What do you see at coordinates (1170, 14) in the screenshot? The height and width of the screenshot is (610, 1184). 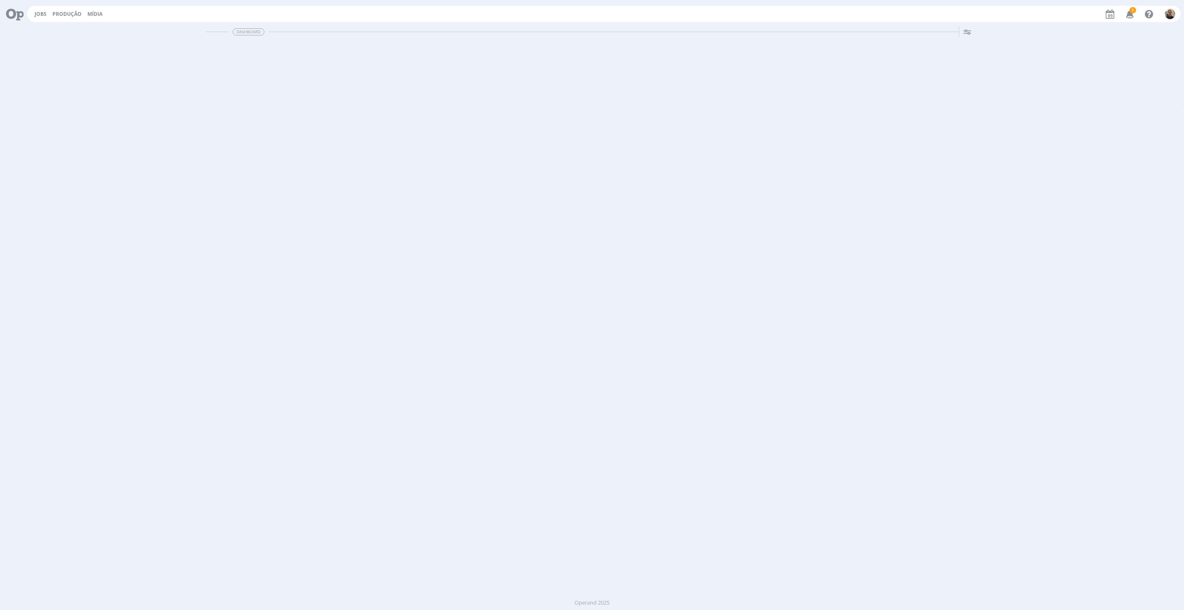 I see `button: R` at bounding box center [1170, 14].